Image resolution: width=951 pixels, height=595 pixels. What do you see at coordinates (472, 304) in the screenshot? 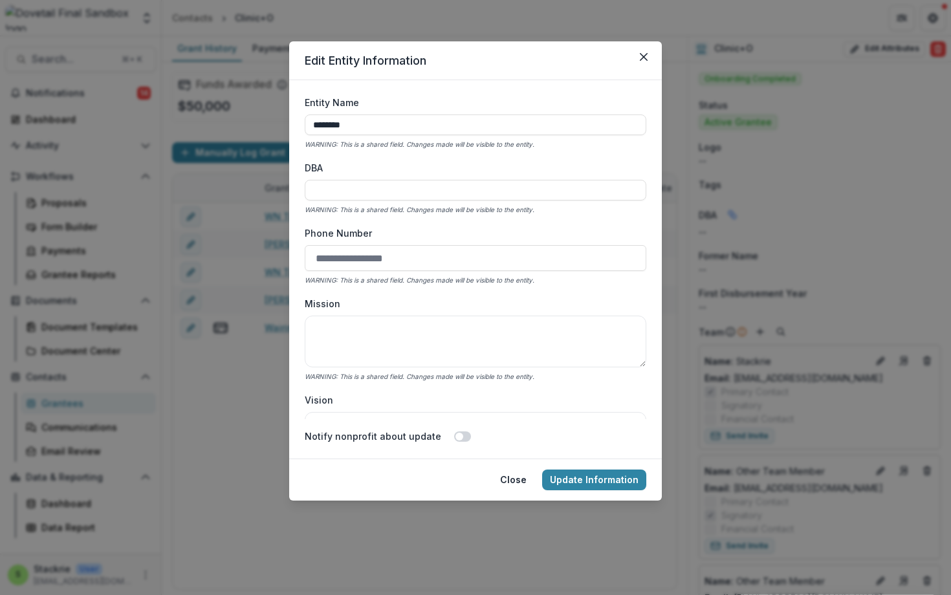
I see `label: Mission` at bounding box center [472, 304].